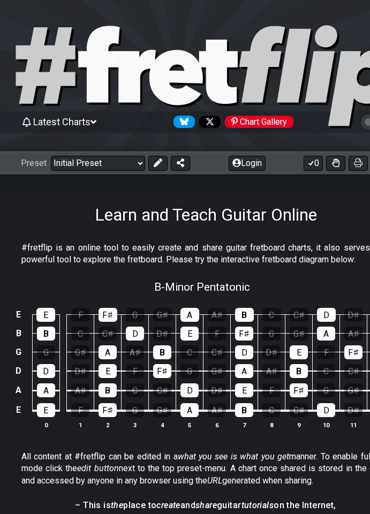  I want to click on select: Preset, so click(98, 163).